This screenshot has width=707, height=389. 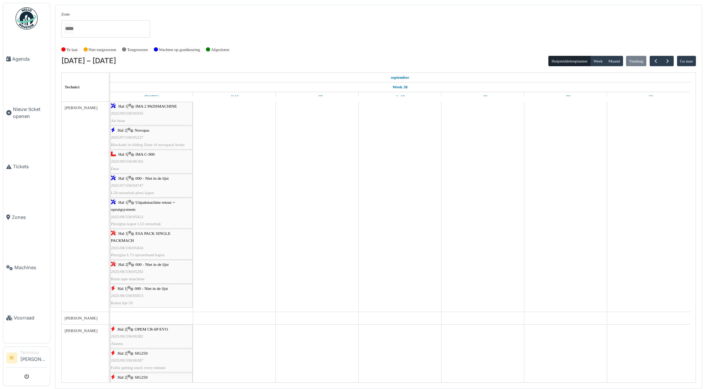 I want to click on label: Afgesloten, so click(x=220, y=50).